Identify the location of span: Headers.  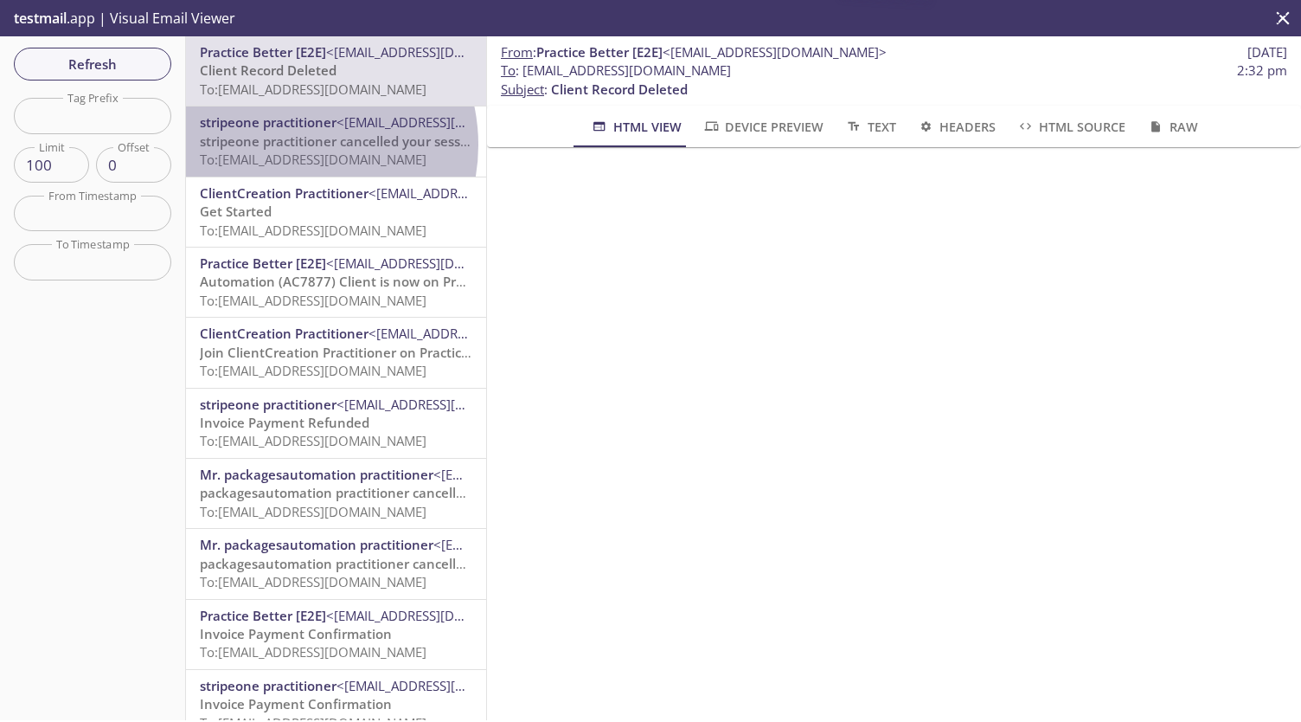
(956, 126).